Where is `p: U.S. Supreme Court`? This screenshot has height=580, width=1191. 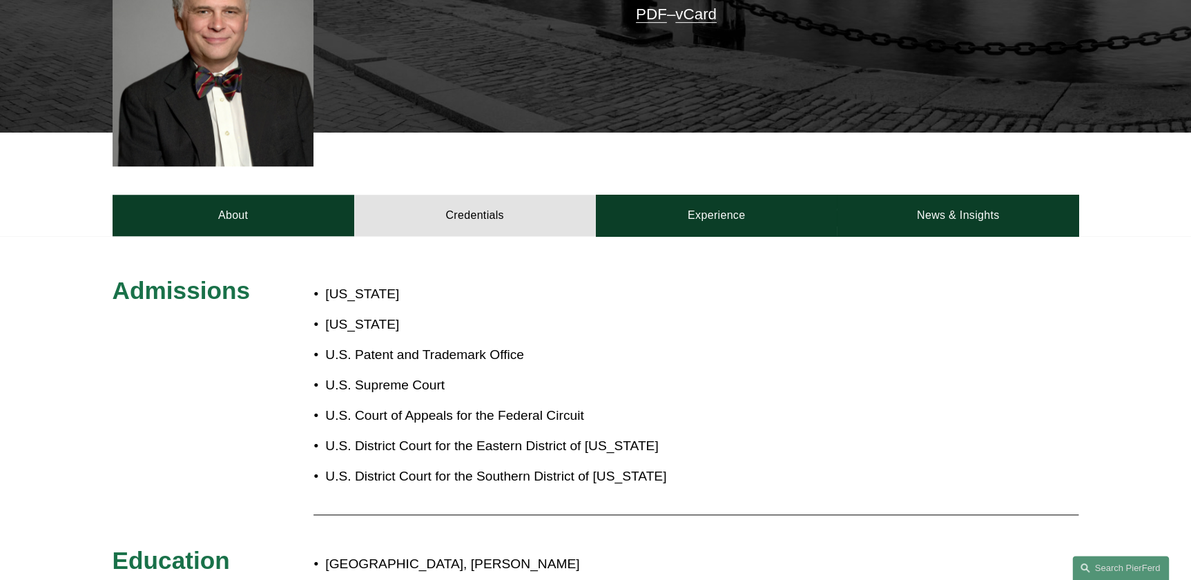 p: U.S. Supreme Court is located at coordinates (501, 385).